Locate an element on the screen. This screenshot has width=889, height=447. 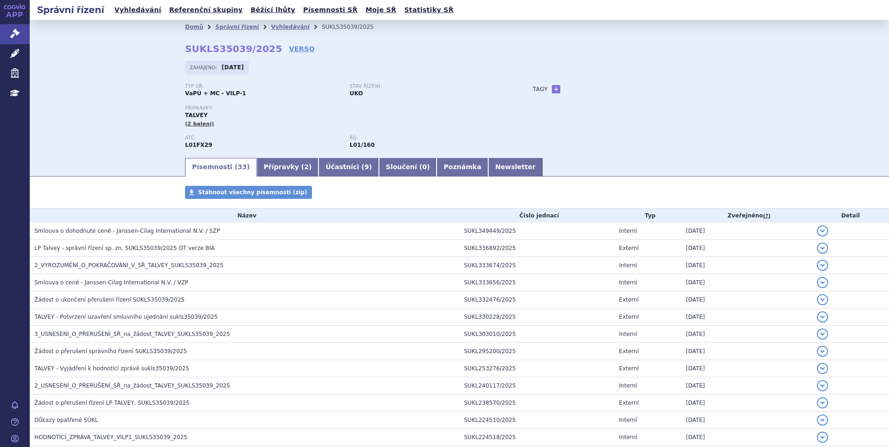
strong: TALKVETAMAB is located at coordinates (198, 145).